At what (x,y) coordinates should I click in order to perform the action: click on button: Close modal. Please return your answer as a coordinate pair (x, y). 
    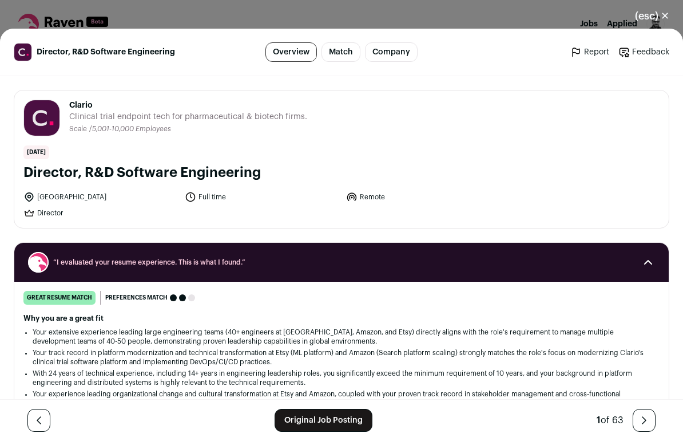
    Looking at the image, I should click on (652, 16).